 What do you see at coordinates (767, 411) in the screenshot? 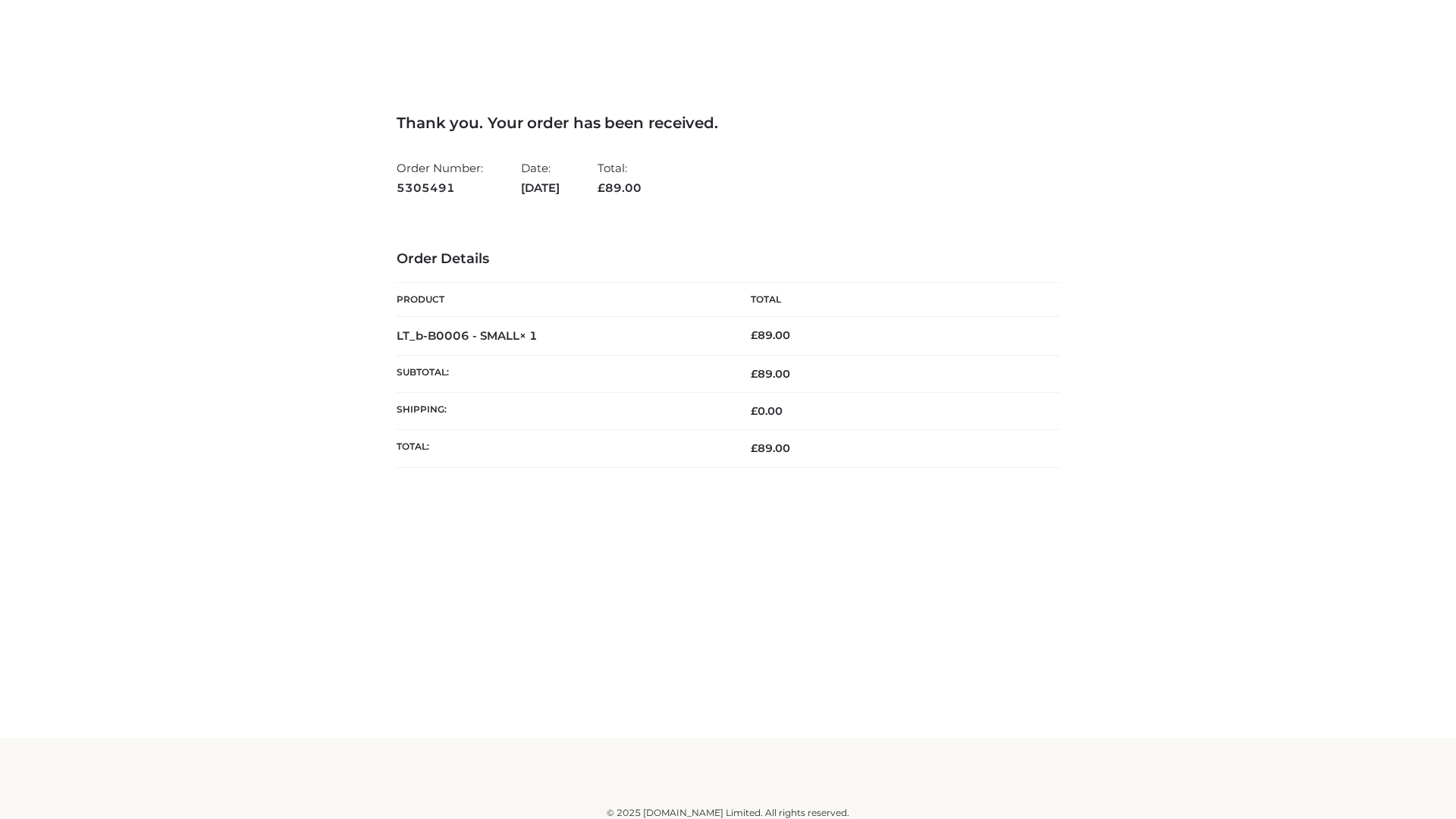
I see `bdi: 0.00` at bounding box center [767, 411].